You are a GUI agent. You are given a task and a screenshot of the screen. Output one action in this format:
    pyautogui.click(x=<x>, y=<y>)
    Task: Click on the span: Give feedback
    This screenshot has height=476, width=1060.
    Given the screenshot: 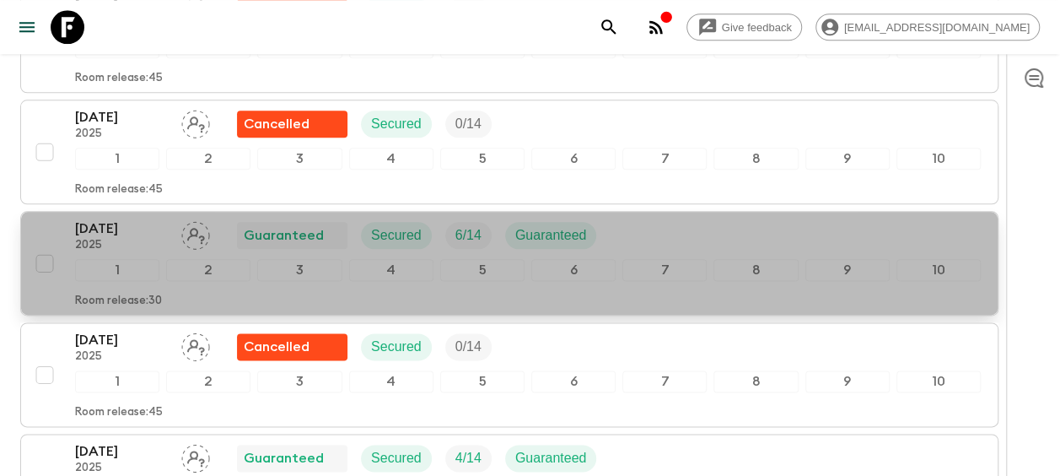 What is the action you would take?
    pyautogui.click(x=756, y=27)
    